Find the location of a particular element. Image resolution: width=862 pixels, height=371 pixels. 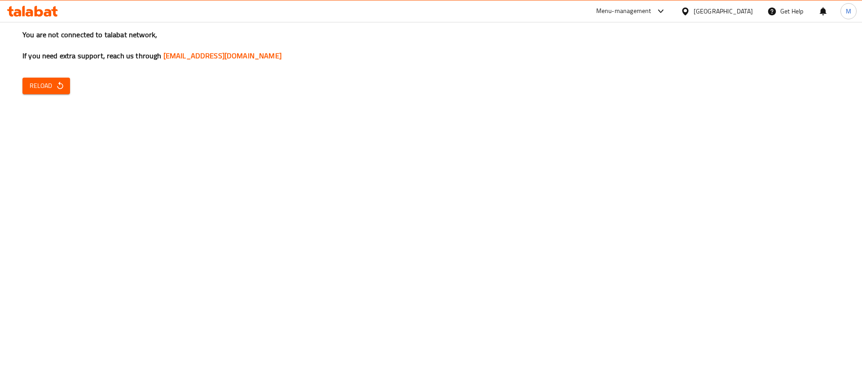

div: Menu-management is located at coordinates (624, 11).